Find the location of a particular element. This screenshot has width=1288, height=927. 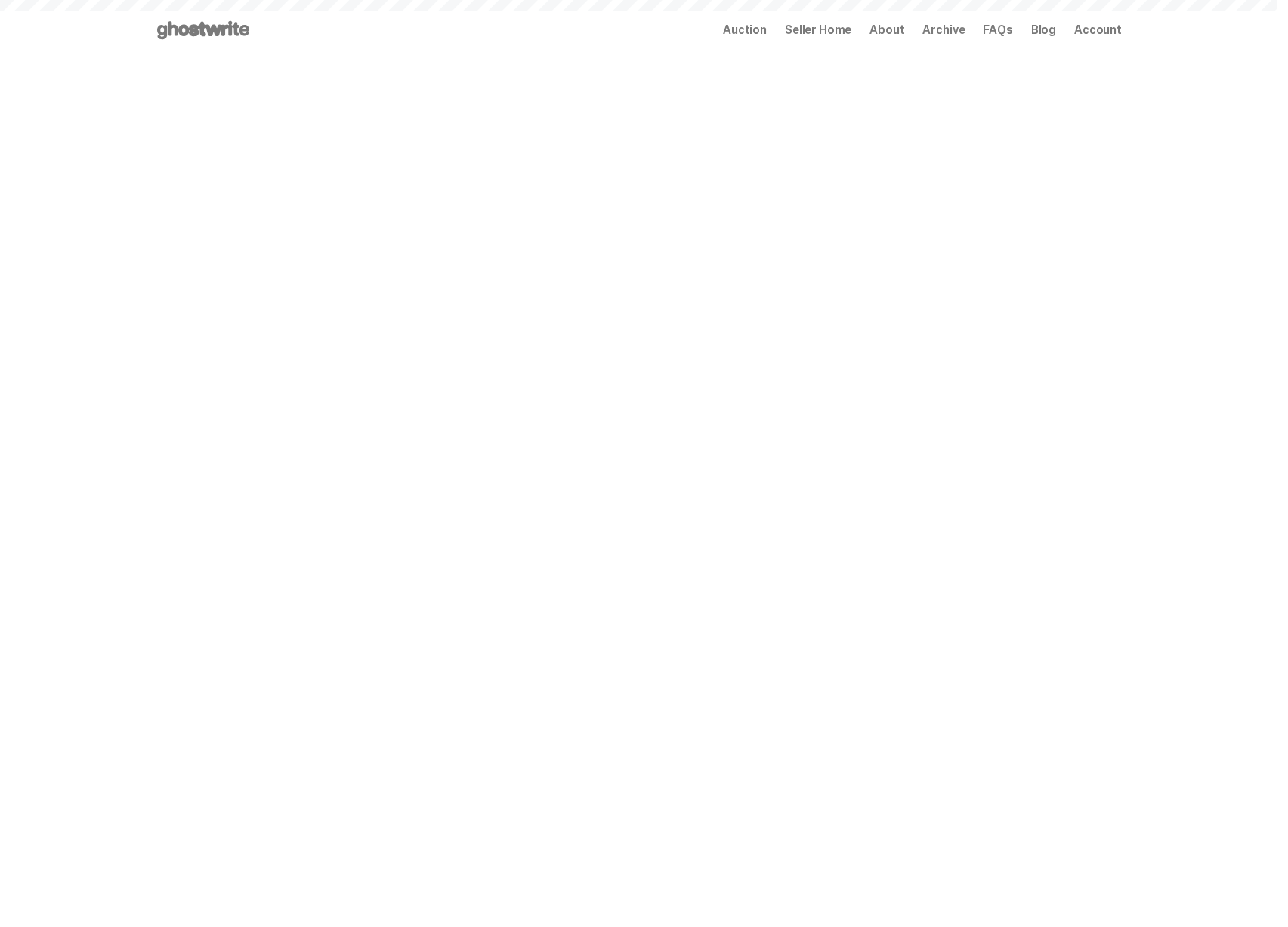

a: Blog is located at coordinates (1043, 30).